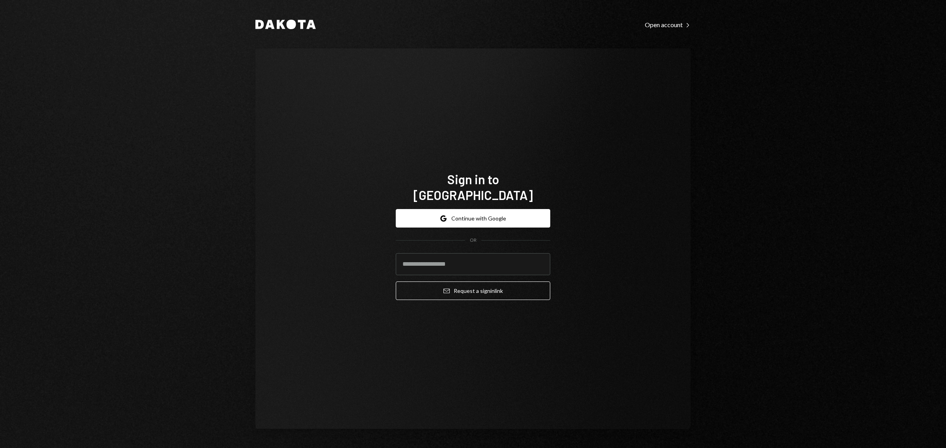 Image resolution: width=946 pixels, height=448 pixels. What do you see at coordinates (473, 291) in the screenshot?
I see `button: Request a signinlink` at bounding box center [473, 291].